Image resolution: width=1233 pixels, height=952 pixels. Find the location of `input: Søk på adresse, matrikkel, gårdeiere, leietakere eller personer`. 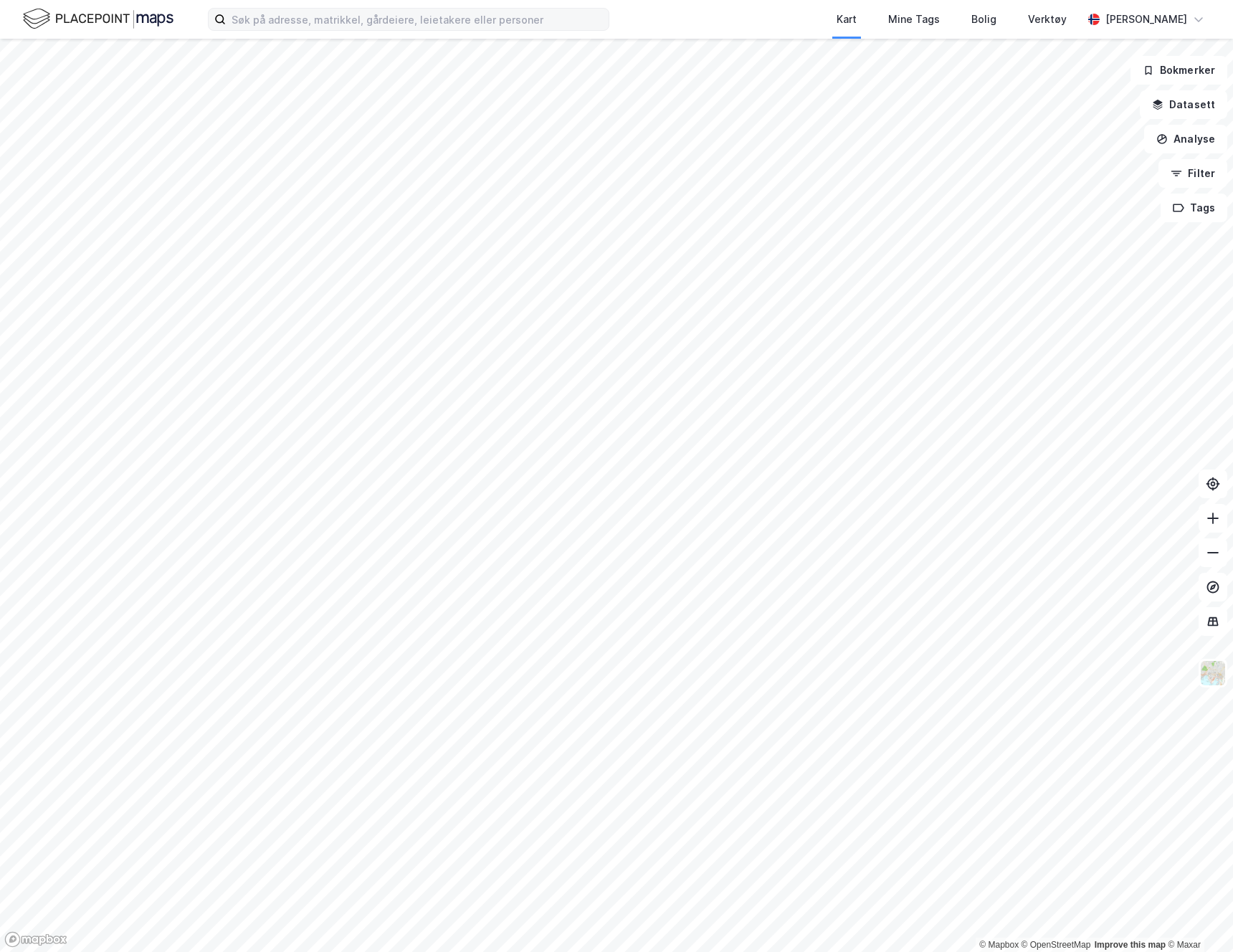

input: Søk på adresse, matrikkel, gårdeiere, leietakere eller personer is located at coordinates (417, 19).